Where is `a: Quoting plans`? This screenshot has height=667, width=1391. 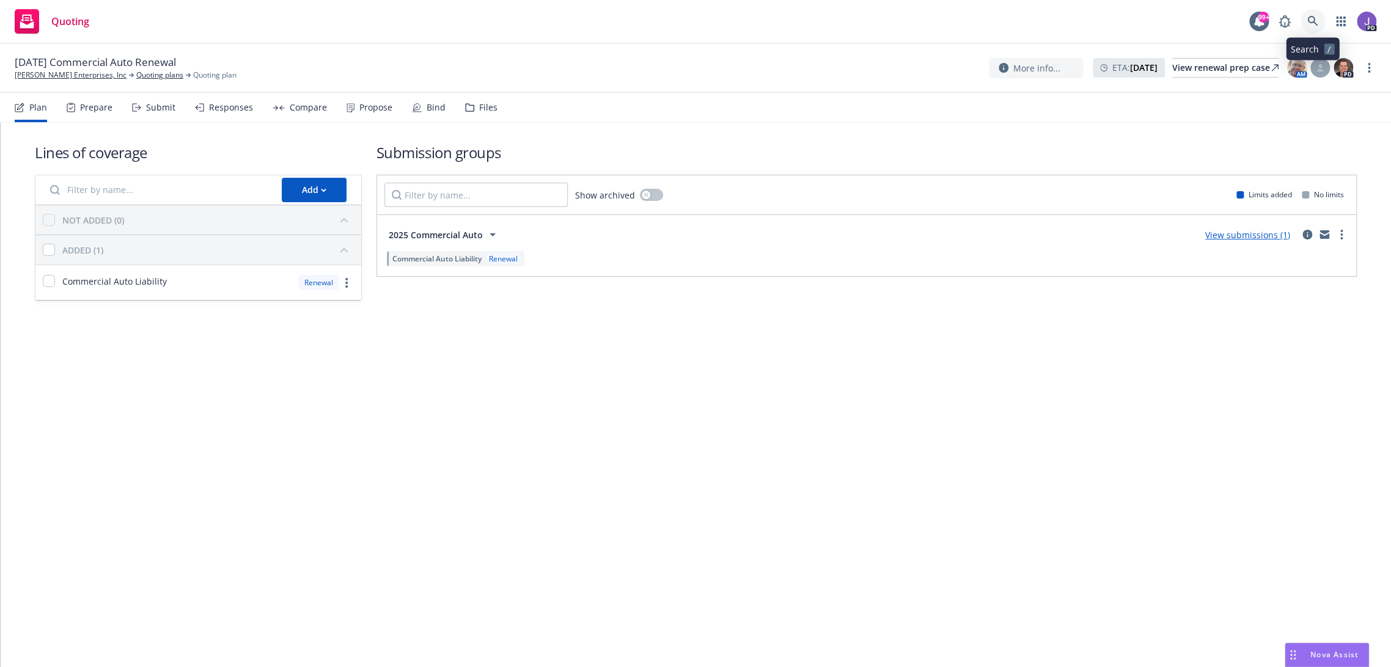
a: Quoting plans is located at coordinates (159, 75).